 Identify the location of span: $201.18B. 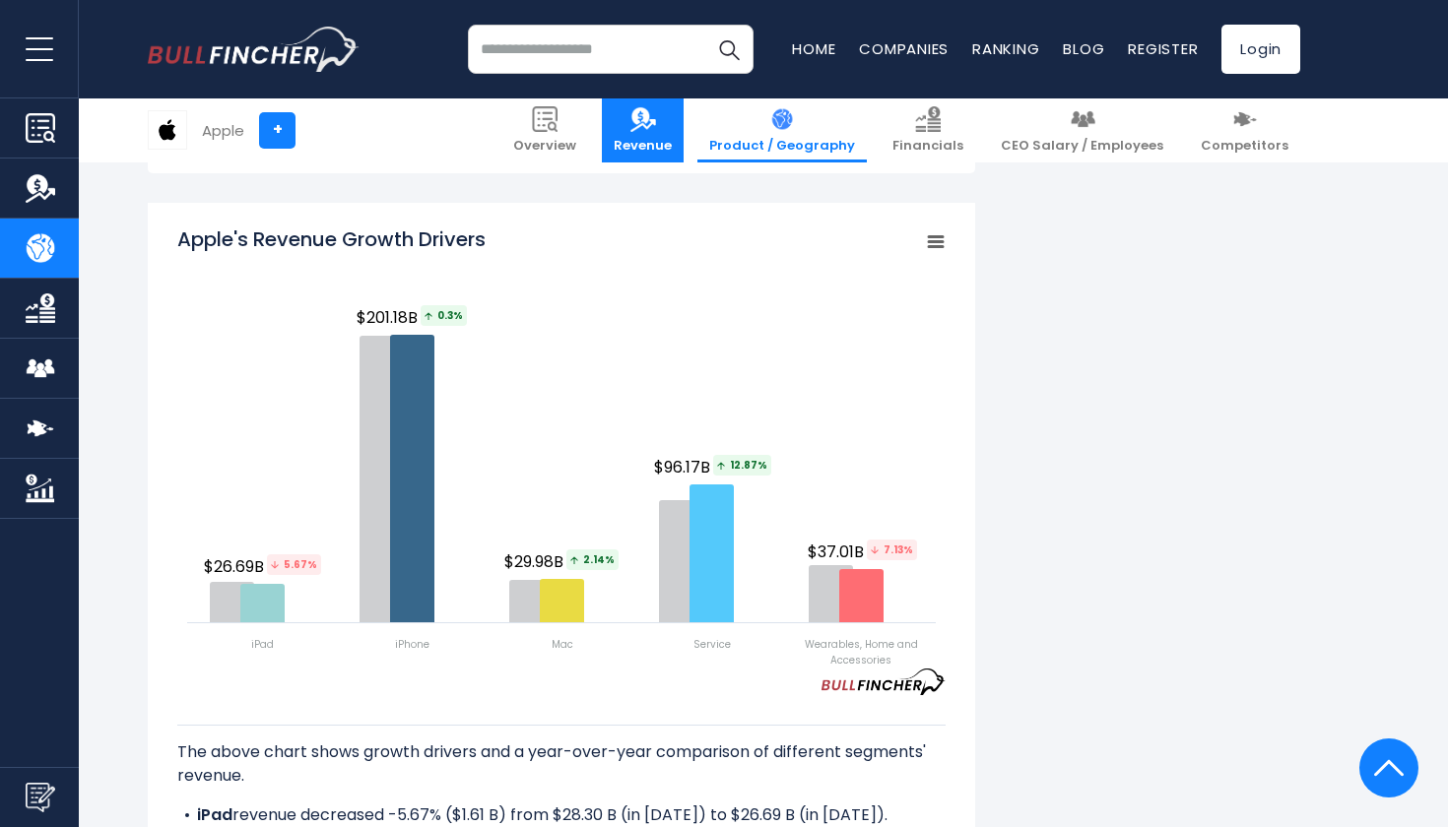
(413, 317).